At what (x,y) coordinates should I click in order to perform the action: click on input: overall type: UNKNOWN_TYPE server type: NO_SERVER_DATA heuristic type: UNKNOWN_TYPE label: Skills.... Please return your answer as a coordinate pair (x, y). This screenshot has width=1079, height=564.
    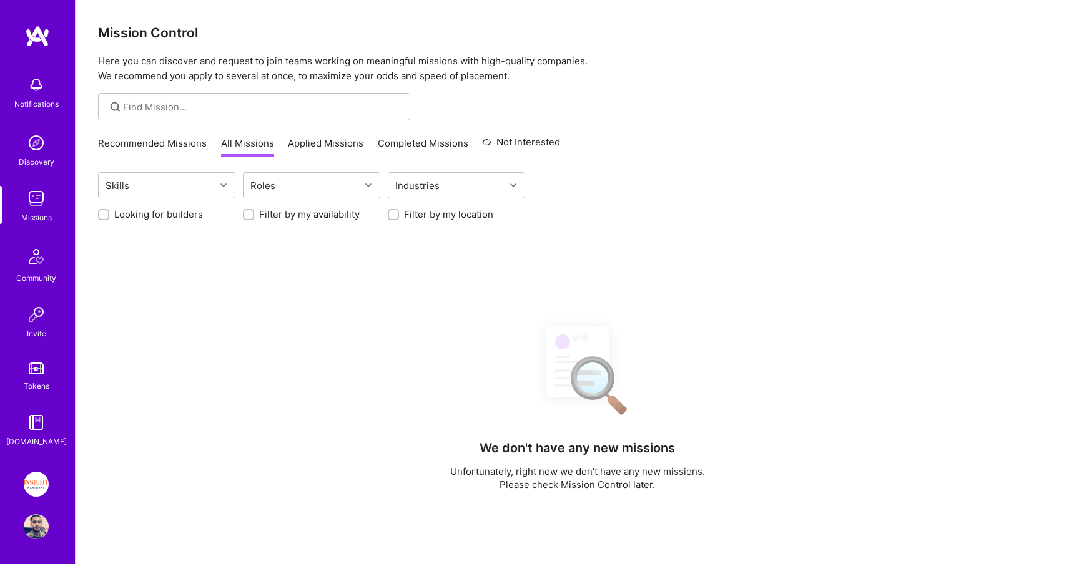
    Looking at the image, I should click on (134, 185).